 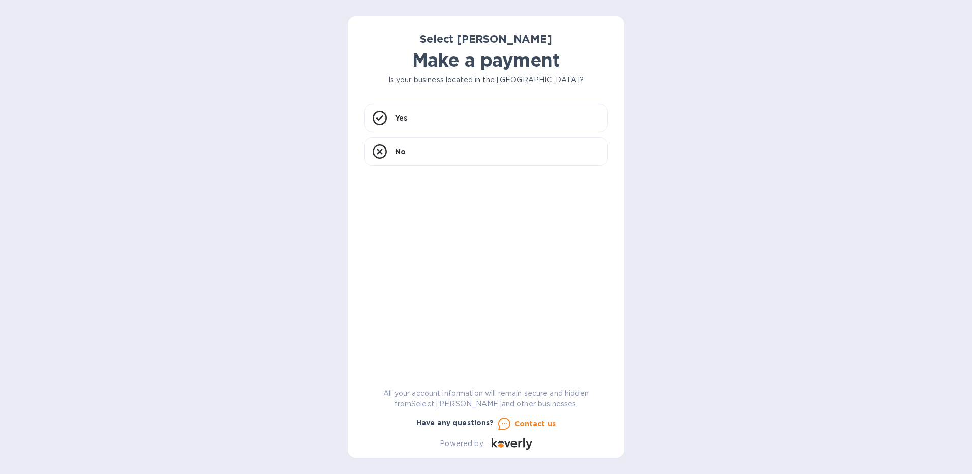 What do you see at coordinates (461, 443) in the screenshot?
I see `p: Powered by` at bounding box center [461, 443].